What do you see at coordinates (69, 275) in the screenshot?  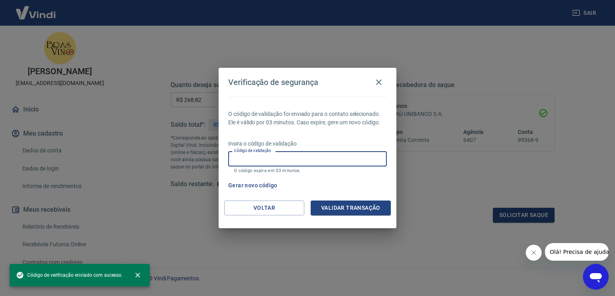 I see `span: Código de verificação enviado com sucesso.` at bounding box center [69, 275].